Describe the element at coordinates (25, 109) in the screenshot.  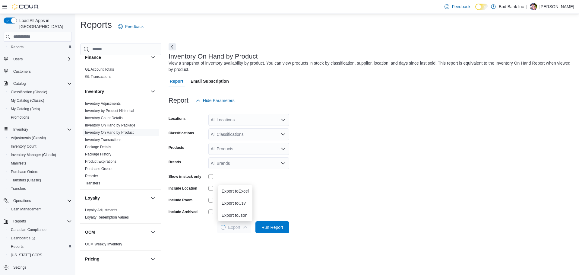
I see `span: My Catalog (Beta)` at that location.